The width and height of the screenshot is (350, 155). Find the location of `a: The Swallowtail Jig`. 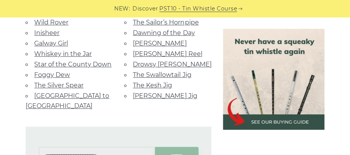

a: The Swallowtail Jig is located at coordinates (162, 75).